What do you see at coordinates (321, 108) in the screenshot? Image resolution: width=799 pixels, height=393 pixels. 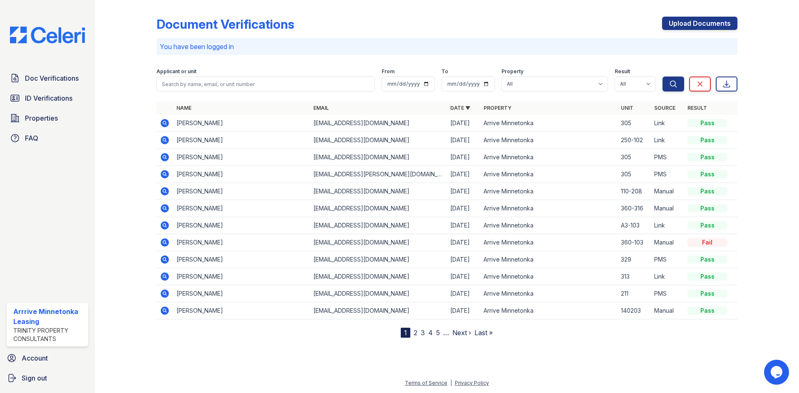 I see `a: Email` at bounding box center [321, 108].